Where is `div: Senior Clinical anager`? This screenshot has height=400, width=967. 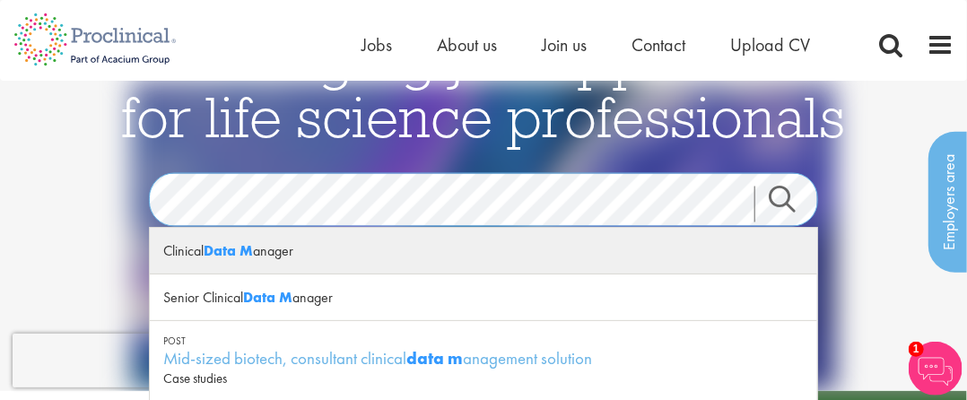
div: Senior Clinical anager is located at coordinates (483, 298).